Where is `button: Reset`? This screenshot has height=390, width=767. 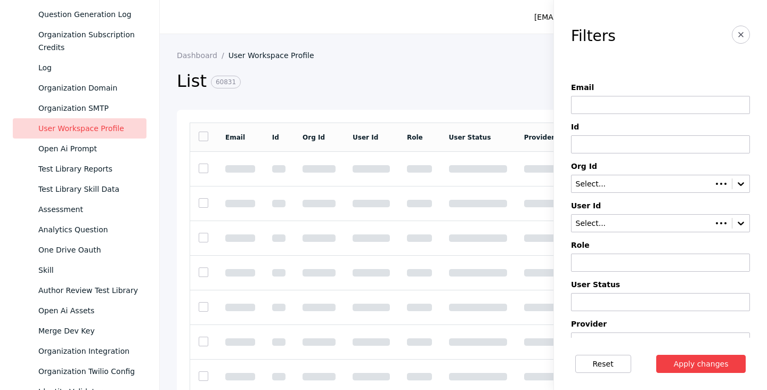 button: Reset is located at coordinates (603, 364).